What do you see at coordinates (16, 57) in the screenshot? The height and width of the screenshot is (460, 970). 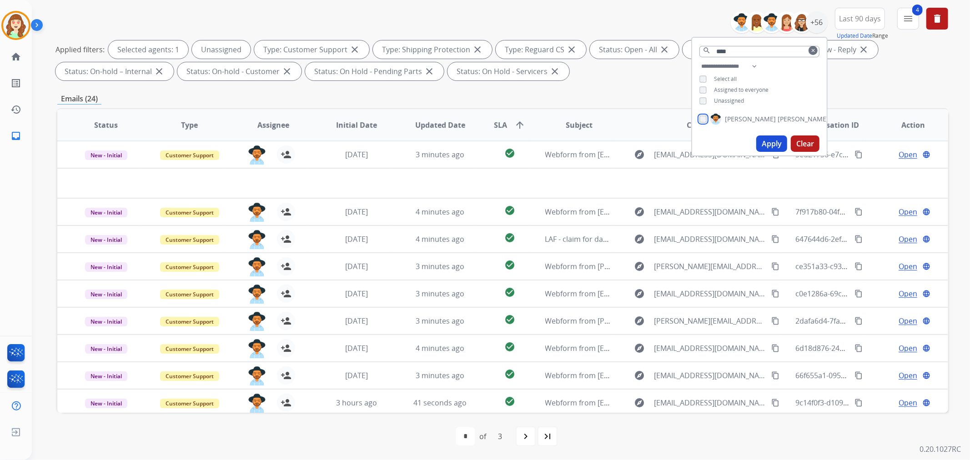 I see `mat-icon: home` at bounding box center [16, 57].